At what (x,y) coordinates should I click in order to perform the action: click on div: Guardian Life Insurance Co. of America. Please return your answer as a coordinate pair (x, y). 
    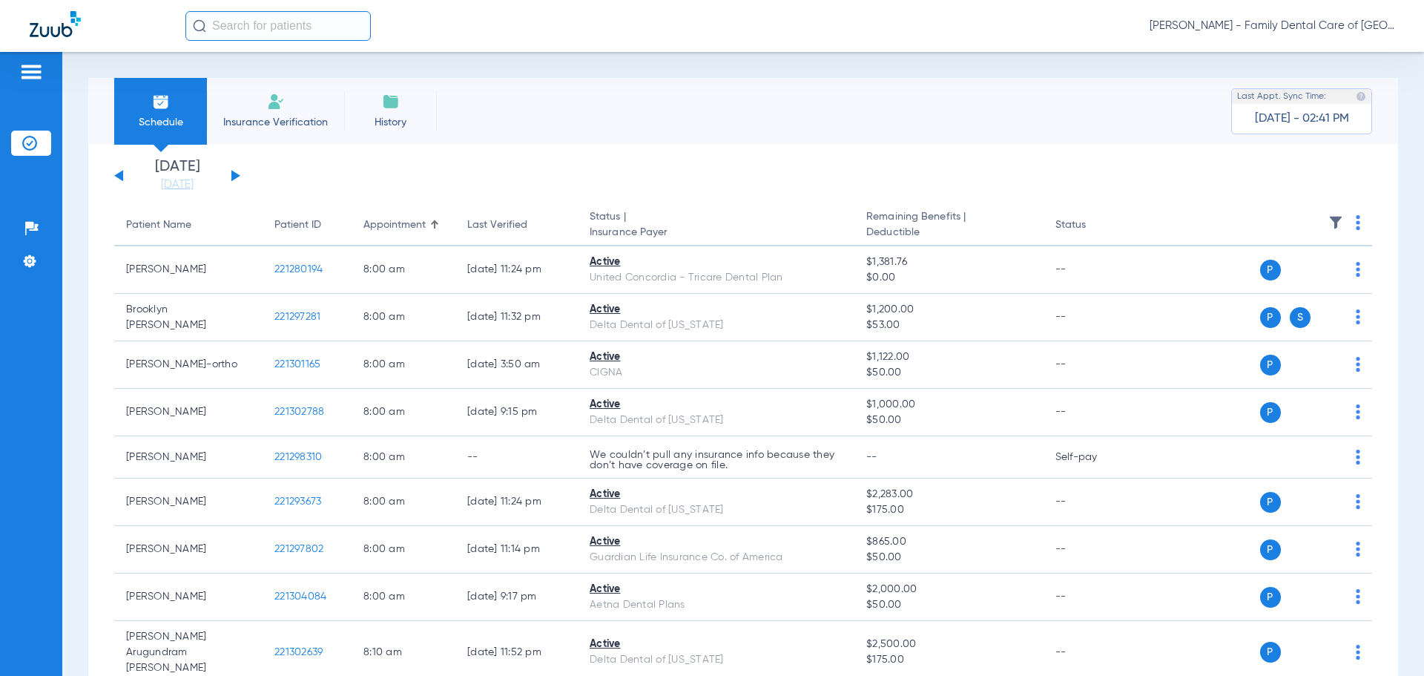
    Looking at the image, I should click on (716, 557).